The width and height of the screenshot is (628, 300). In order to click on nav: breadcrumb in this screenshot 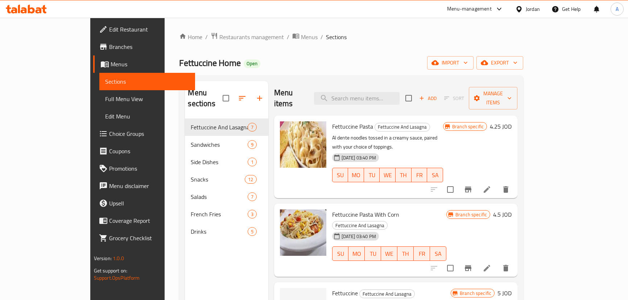, I will do `click(351, 37)`.